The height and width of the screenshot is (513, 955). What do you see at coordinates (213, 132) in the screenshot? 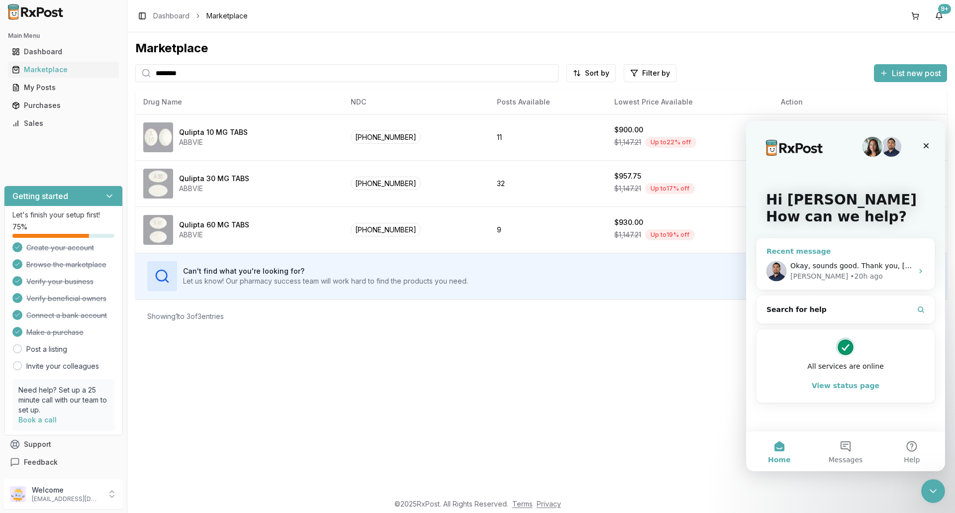
I see `div: Qulipta 10 MG TABS` at bounding box center [213, 132].